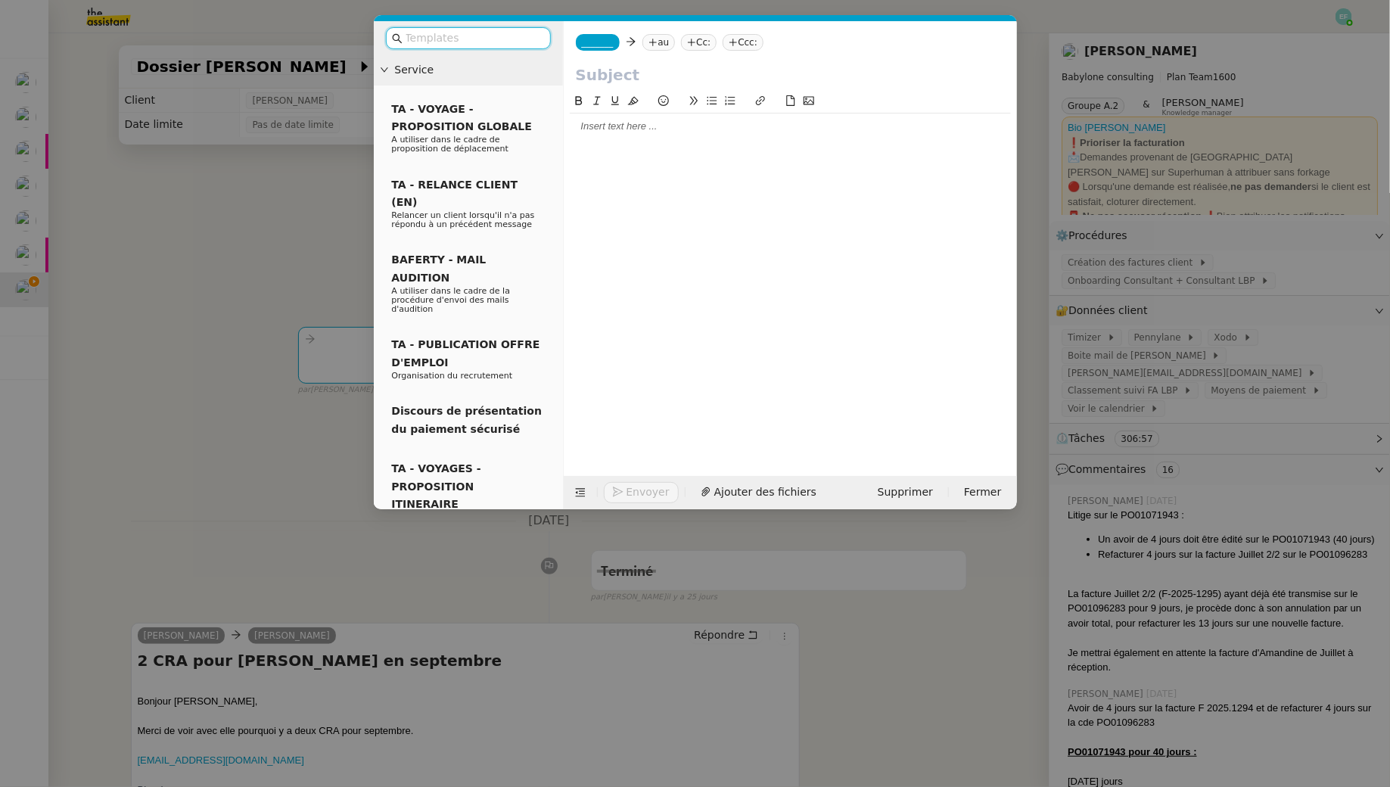 The image size is (1390, 787). I want to click on button: Envoyer, so click(641, 492).